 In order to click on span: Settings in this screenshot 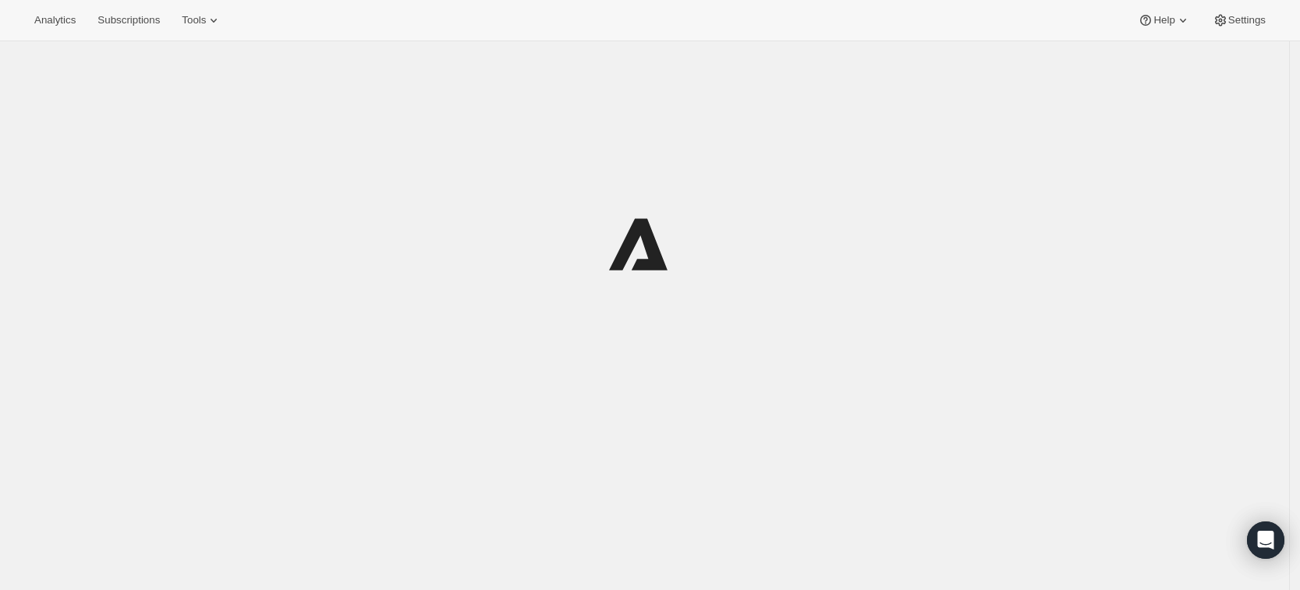, I will do `click(1247, 20)`.